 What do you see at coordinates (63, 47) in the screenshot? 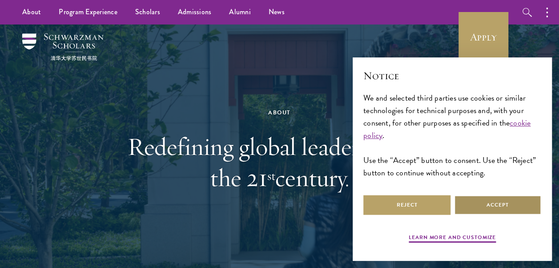
I see `img: Schwarzman Scholars` at bounding box center [63, 47].